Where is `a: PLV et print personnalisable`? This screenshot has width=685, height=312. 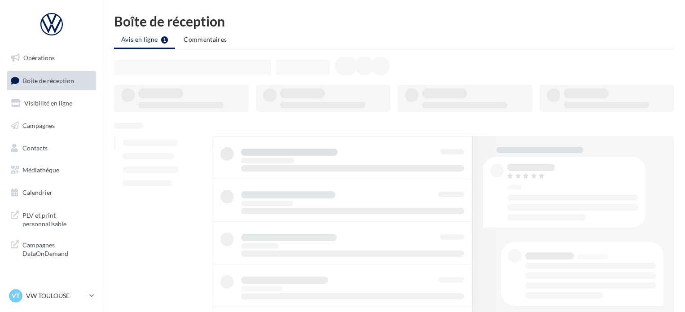 a: PLV et print personnalisable is located at coordinates (52, 219).